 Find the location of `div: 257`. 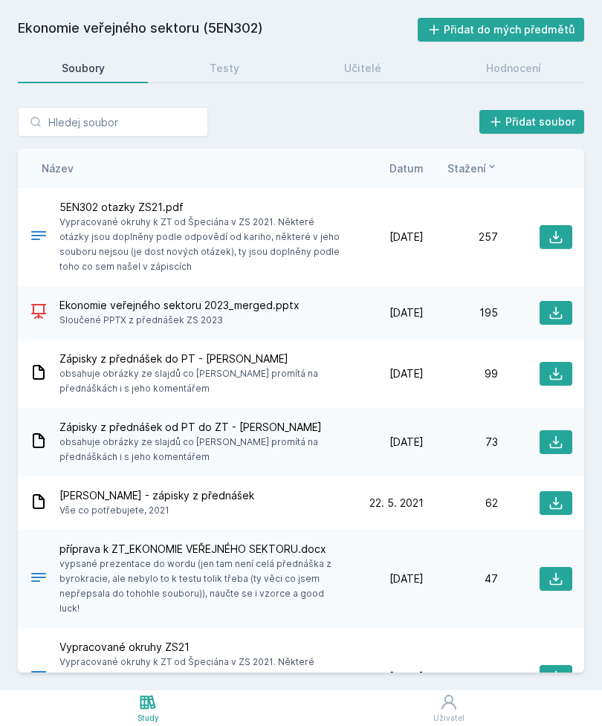

div: 257 is located at coordinates (460, 237).